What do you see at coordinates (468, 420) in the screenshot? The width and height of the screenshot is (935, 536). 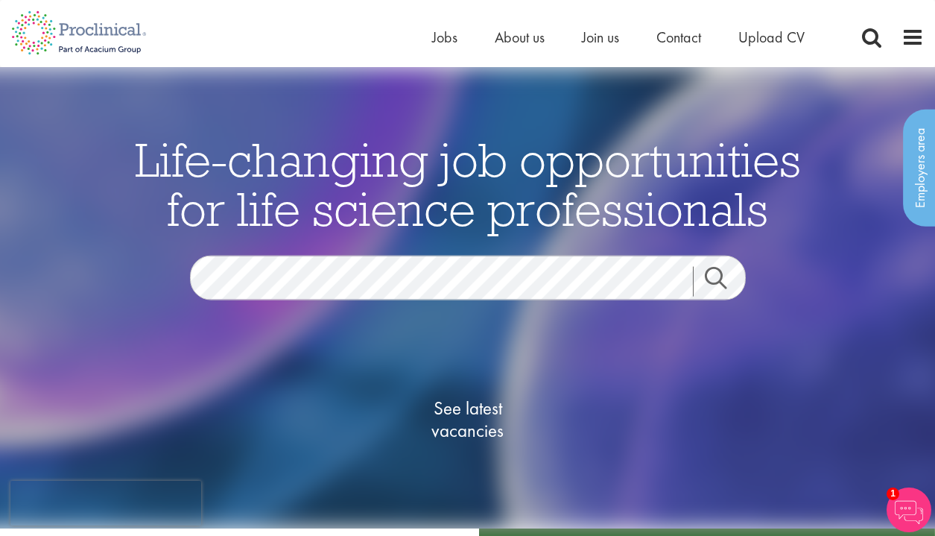 I see `a: See latestvacancies` at bounding box center [468, 420].